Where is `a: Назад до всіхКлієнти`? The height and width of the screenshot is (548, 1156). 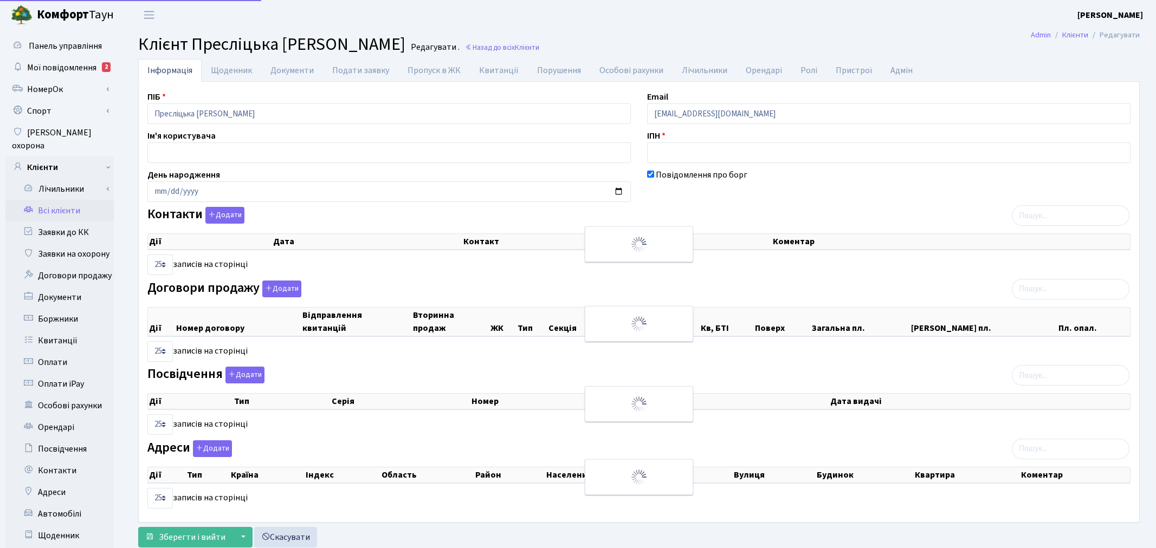
a: Назад до всіхКлієнти is located at coordinates (502, 47).